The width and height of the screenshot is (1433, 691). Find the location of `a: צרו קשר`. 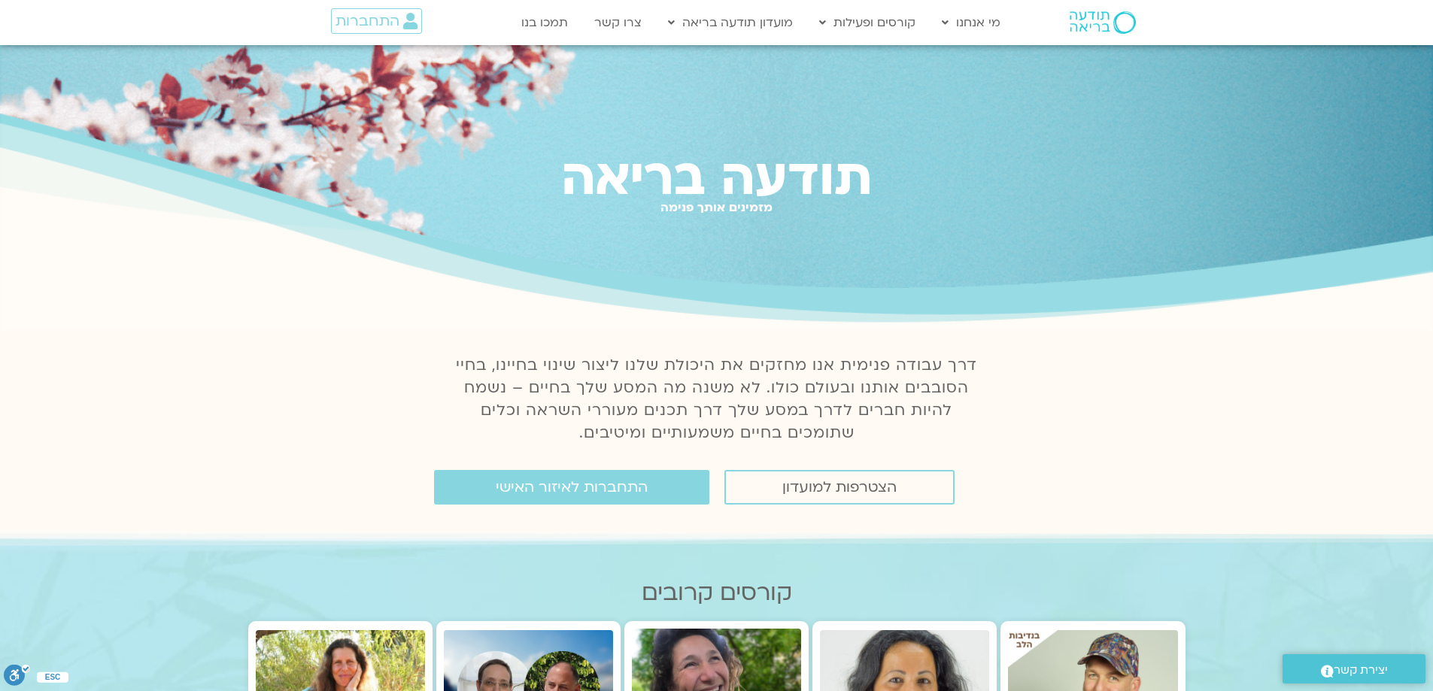

a: צרו קשר is located at coordinates (617, 23).